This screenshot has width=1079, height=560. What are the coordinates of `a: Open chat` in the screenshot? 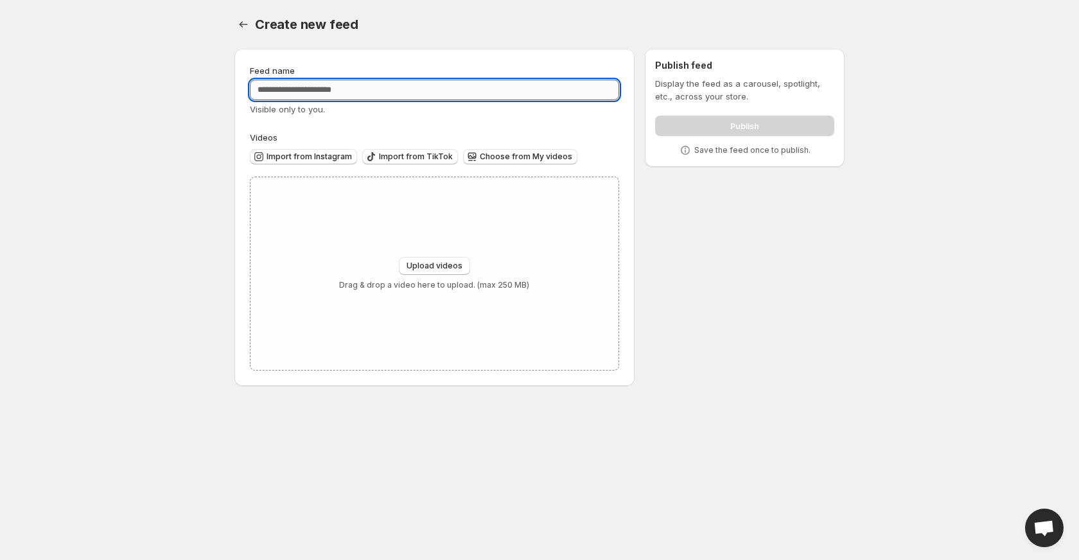 It's located at (1044, 528).